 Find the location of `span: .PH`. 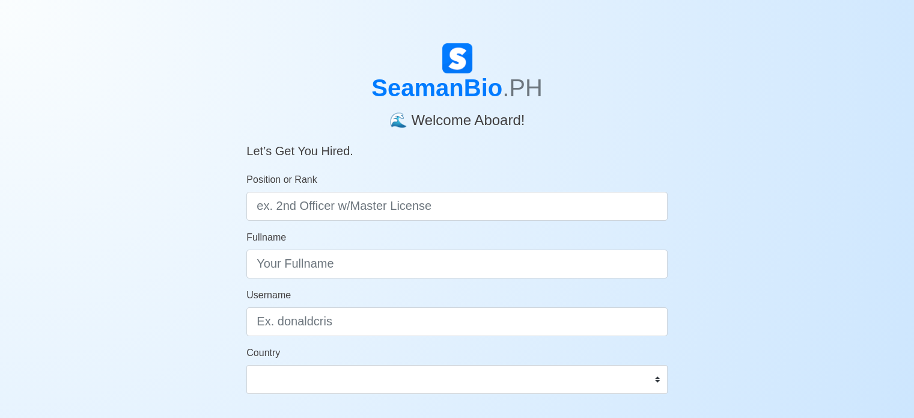

span: .PH is located at coordinates (522, 88).